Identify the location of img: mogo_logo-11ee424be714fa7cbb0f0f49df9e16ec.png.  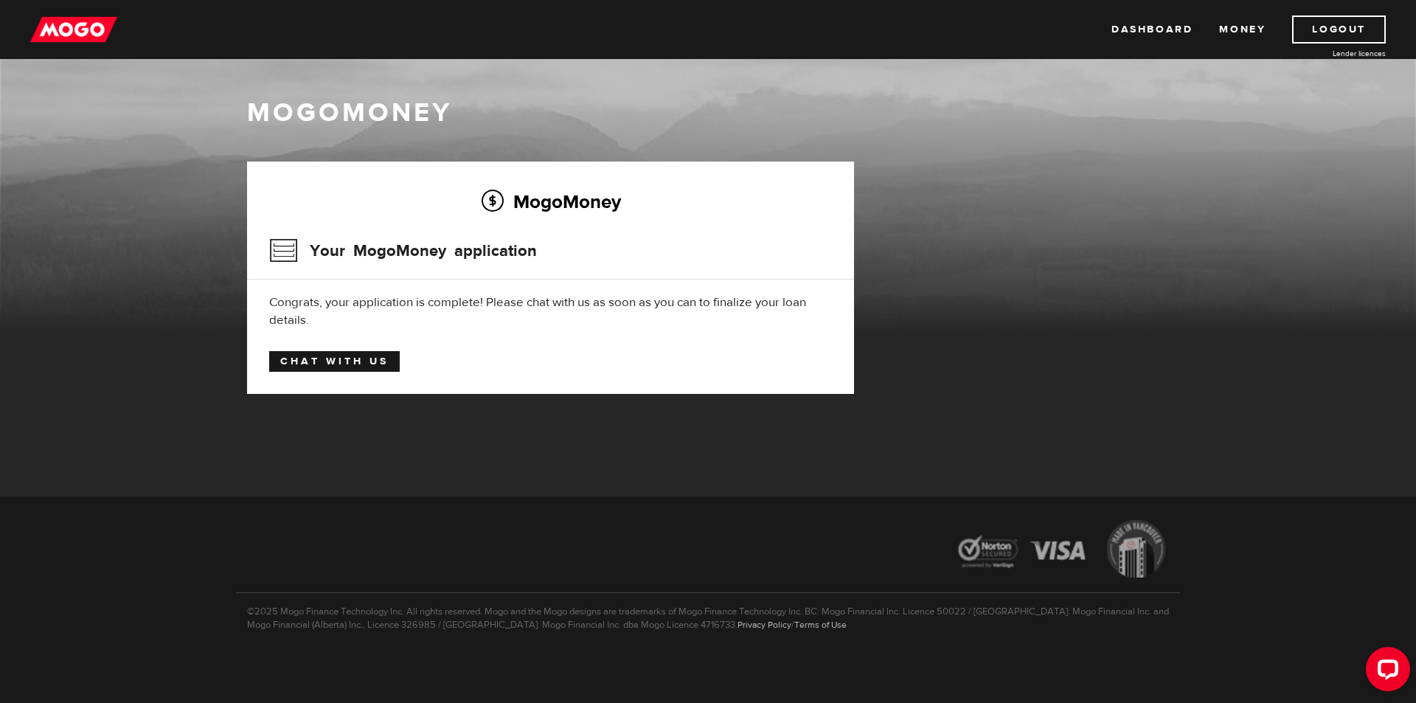
(74, 30).